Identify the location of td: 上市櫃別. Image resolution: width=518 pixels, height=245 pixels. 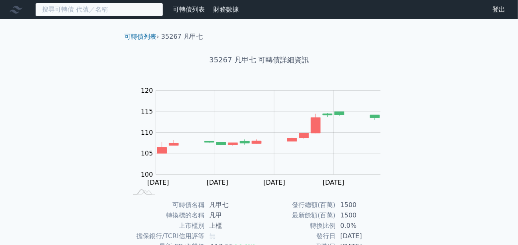
(166, 226).